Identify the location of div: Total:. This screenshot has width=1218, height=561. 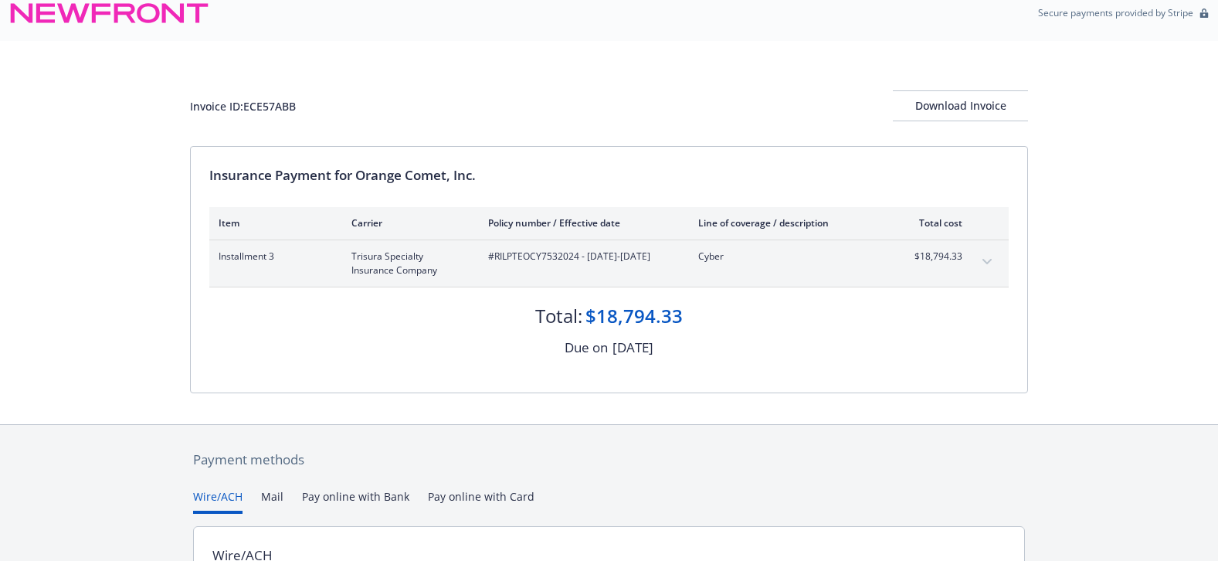
(559, 316).